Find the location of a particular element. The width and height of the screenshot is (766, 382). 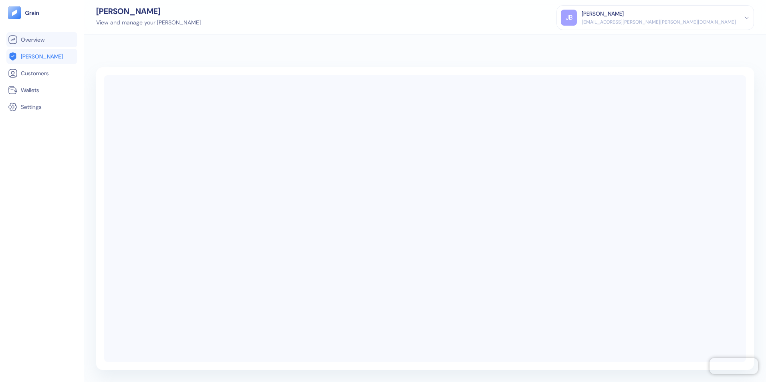

img: logo-tablet-V2.svg is located at coordinates (14, 13).